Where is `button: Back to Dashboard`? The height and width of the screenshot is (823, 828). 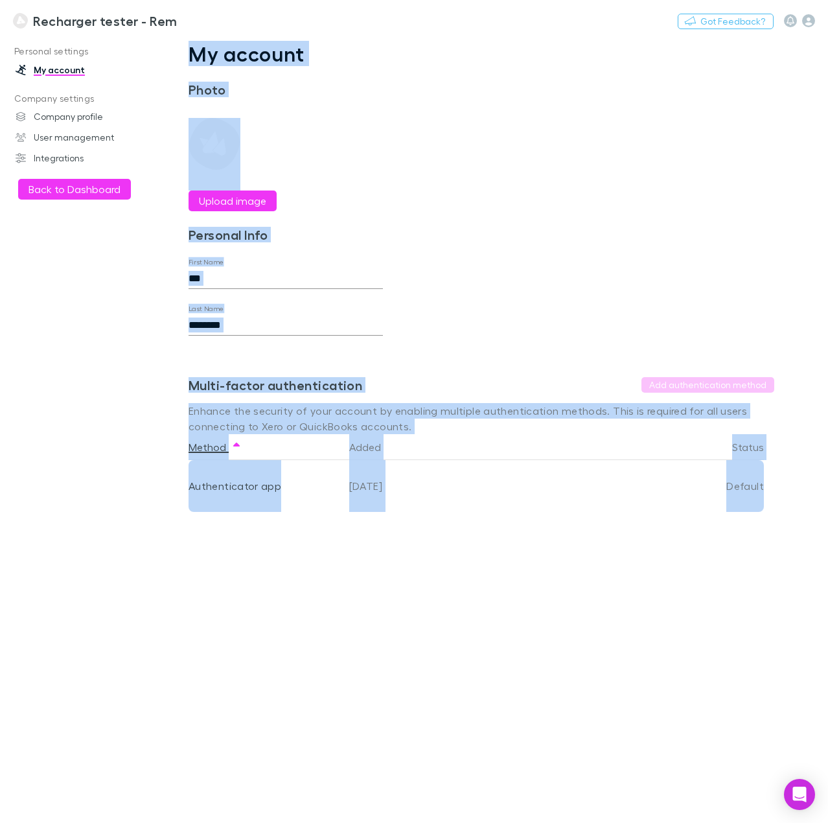 button: Back to Dashboard is located at coordinates (75, 189).